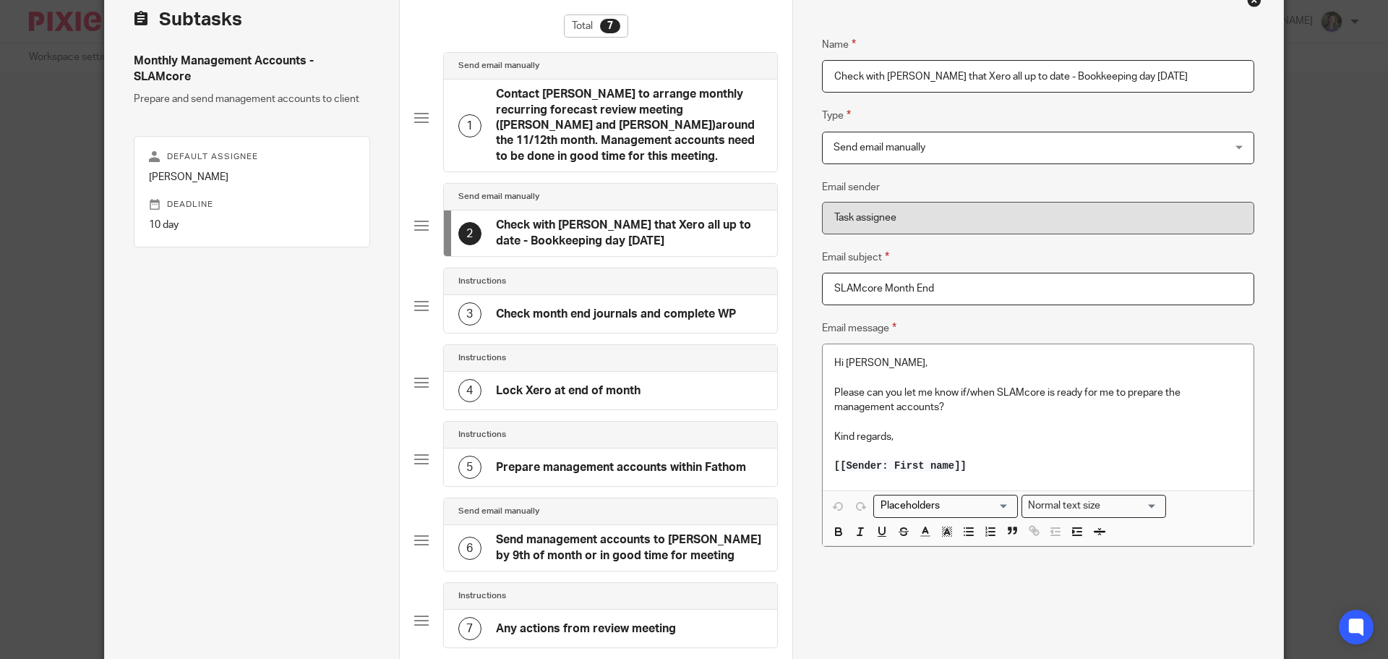 The height and width of the screenshot is (659, 1388). What do you see at coordinates (851, 187) in the screenshot?
I see `label: Email sender` at bounding box center [851, 187].